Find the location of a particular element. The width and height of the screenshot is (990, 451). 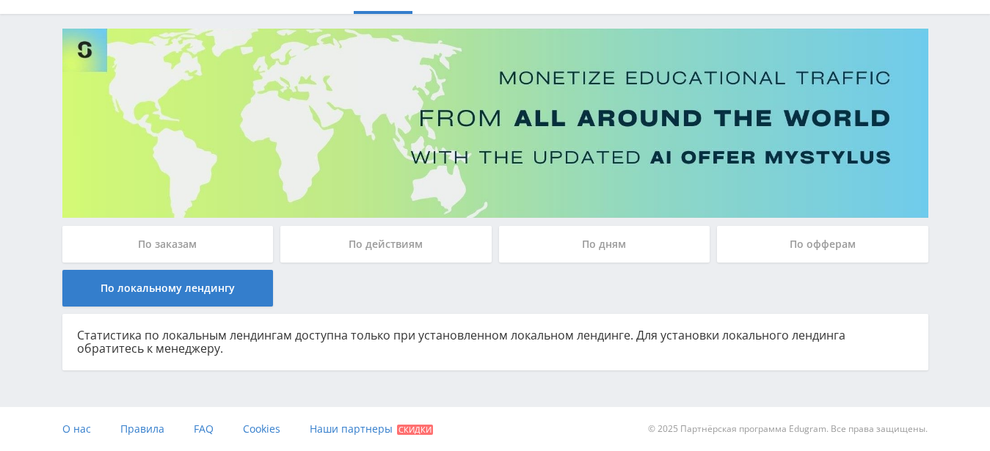

a: Наши партнеры Скидки is located at coordinates (371, 429).